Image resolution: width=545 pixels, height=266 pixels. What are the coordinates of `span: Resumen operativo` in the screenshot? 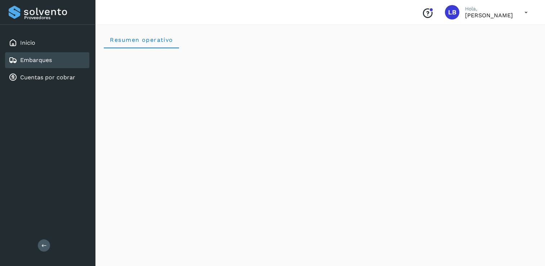 It's located at (141, 40).